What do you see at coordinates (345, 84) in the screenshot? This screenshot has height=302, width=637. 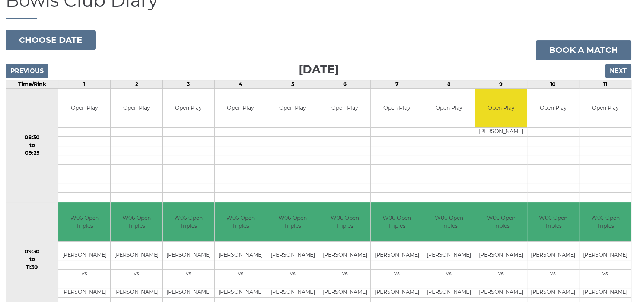 I see `td: 6` at bounding box center [345, 84].